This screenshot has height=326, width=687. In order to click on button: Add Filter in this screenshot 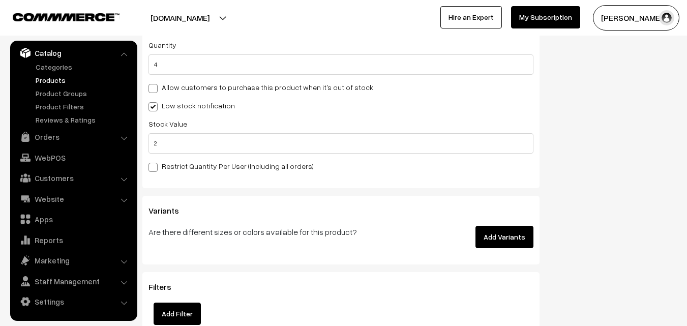, I will do `click(177, 314)`.